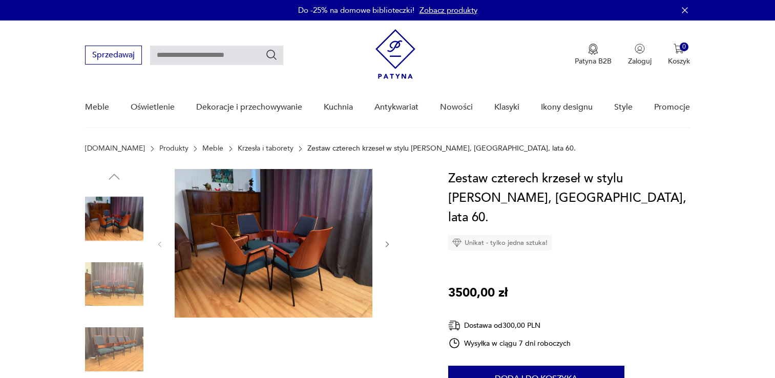 This screenshot has width=775, height=378. What do you see at coordinates (624, 107) in the screenshot?
I see `a: Style` at bounding box center [624, 107].